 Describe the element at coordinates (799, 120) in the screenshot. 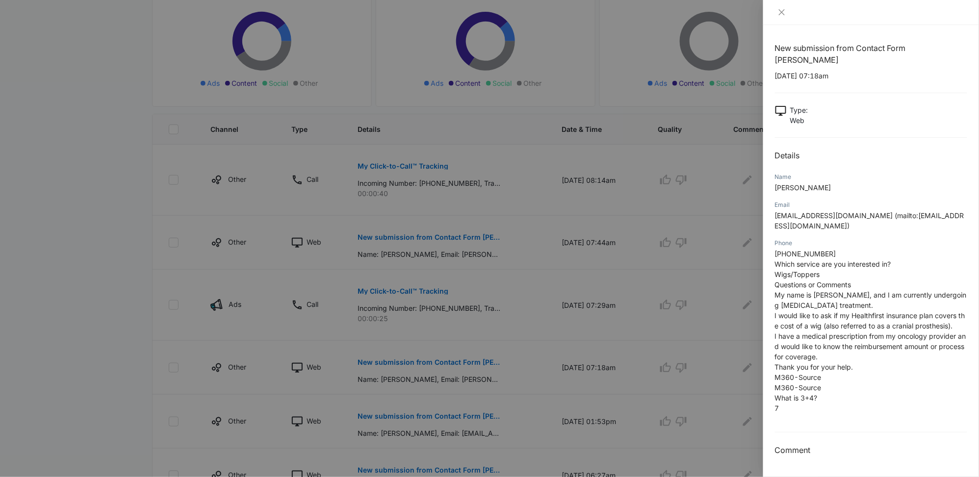

I see `p: Web` at that location.